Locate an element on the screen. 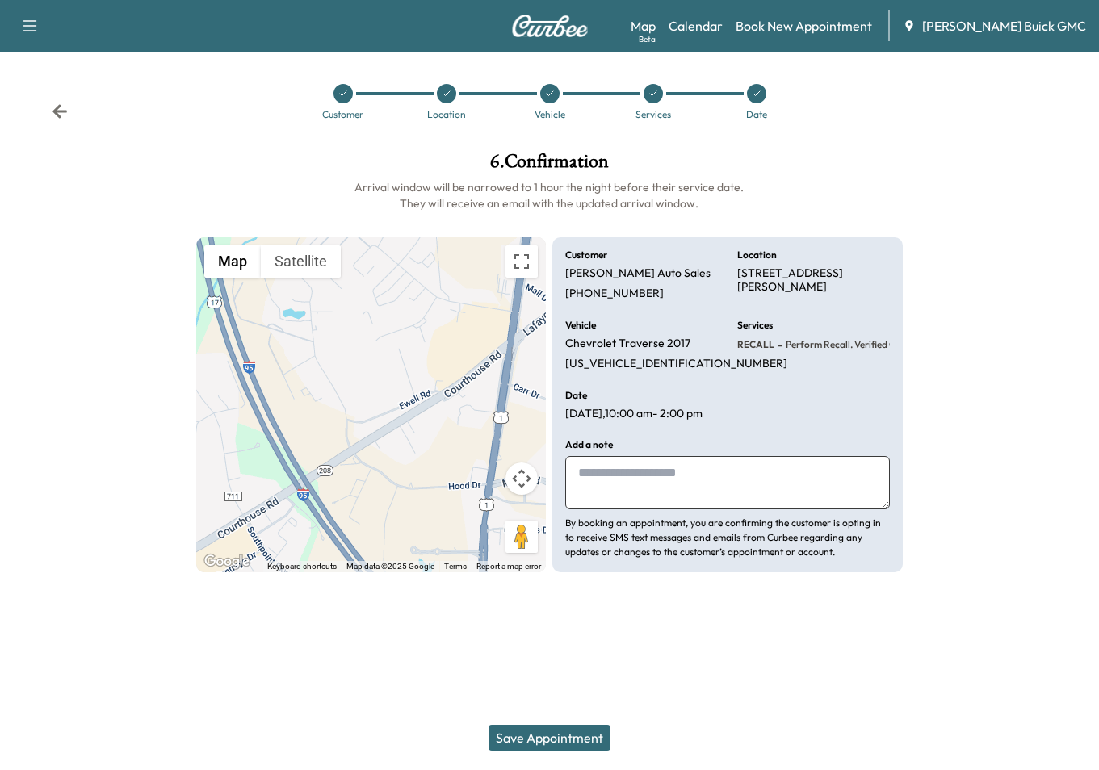 The height and width of the screenshot is (770, 1099). h6: Arrival window will be narrowed to 1 hour the night before their service date. They will receive ... is located at coordinates (549, 195).